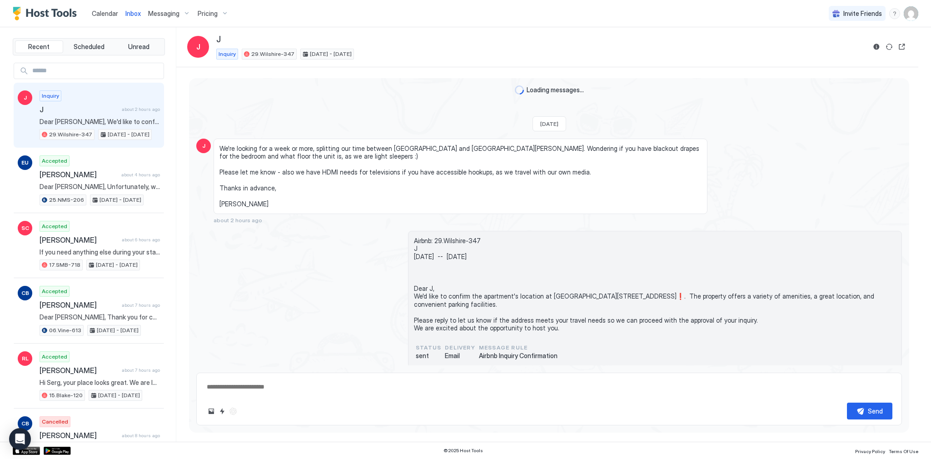 The height and width of the screenshot is (459, 931). I want to click on span: Privacy Policy, so click(870, 451).